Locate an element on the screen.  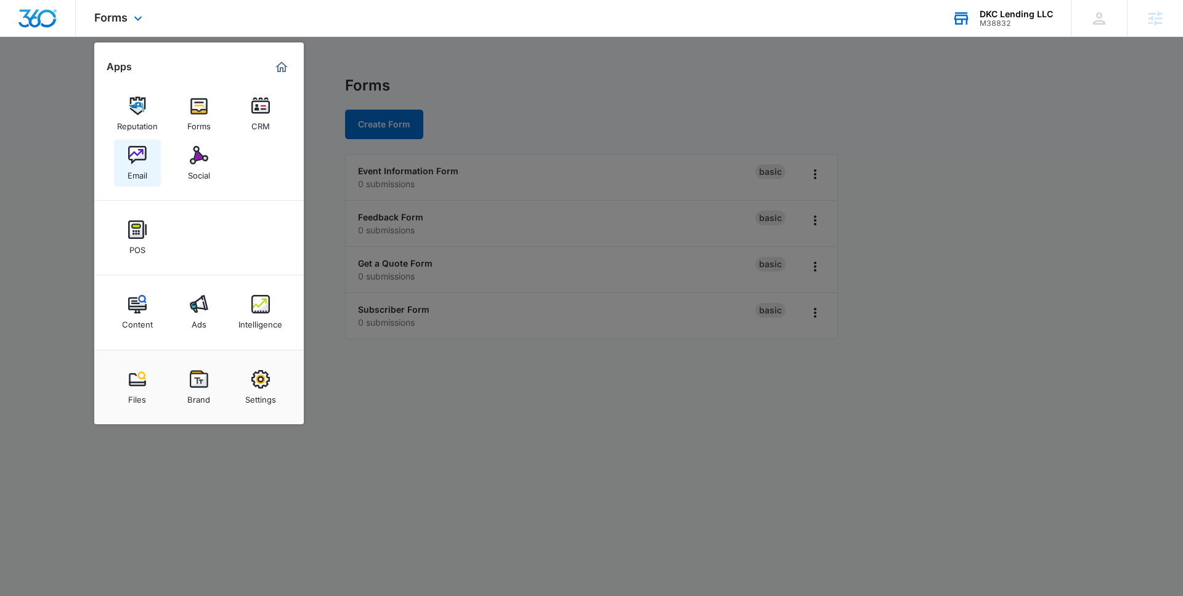
a: CRM is located at coordinates (261, 114).